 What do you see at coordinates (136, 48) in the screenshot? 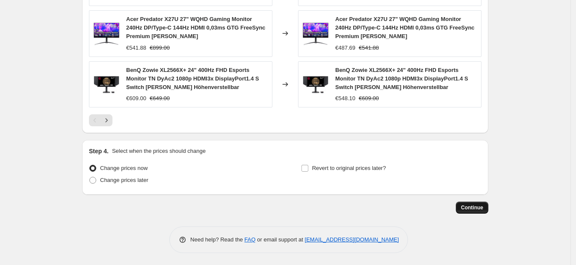
I see `div: €541.88` at bounding box center [136, 48].